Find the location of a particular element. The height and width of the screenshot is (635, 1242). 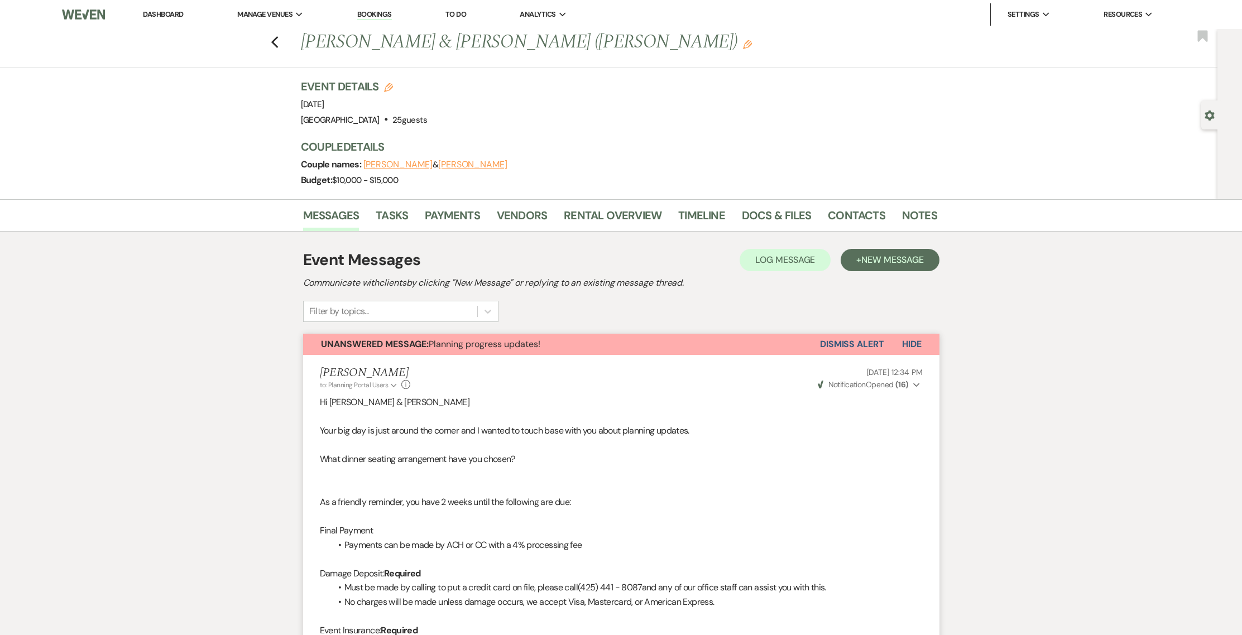

span: Budget: is located at coordinates (317, 180).